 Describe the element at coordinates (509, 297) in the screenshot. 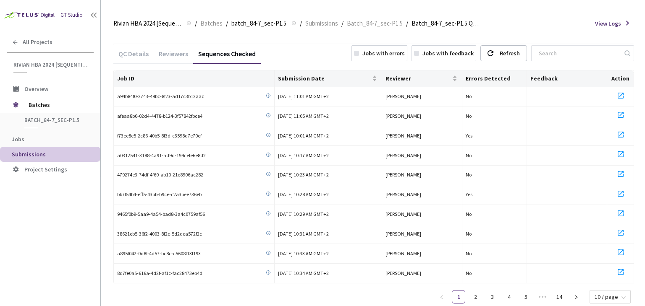

I see `li: 4` at that location.